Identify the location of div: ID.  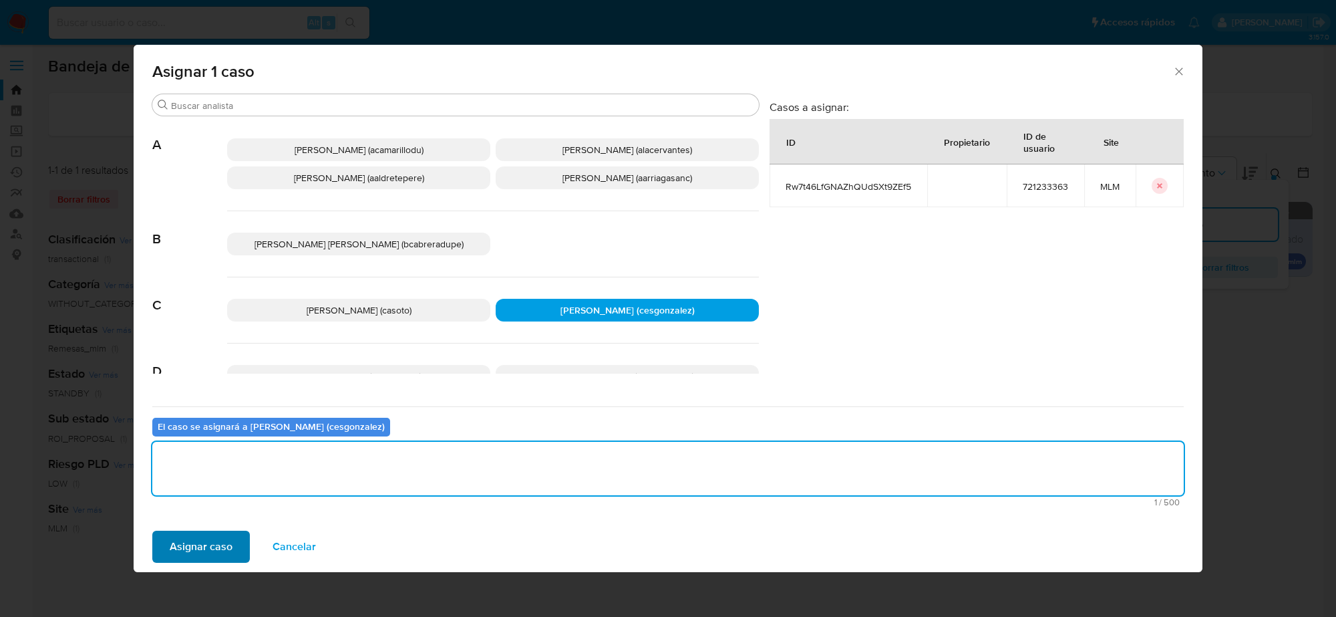
(791, 142).